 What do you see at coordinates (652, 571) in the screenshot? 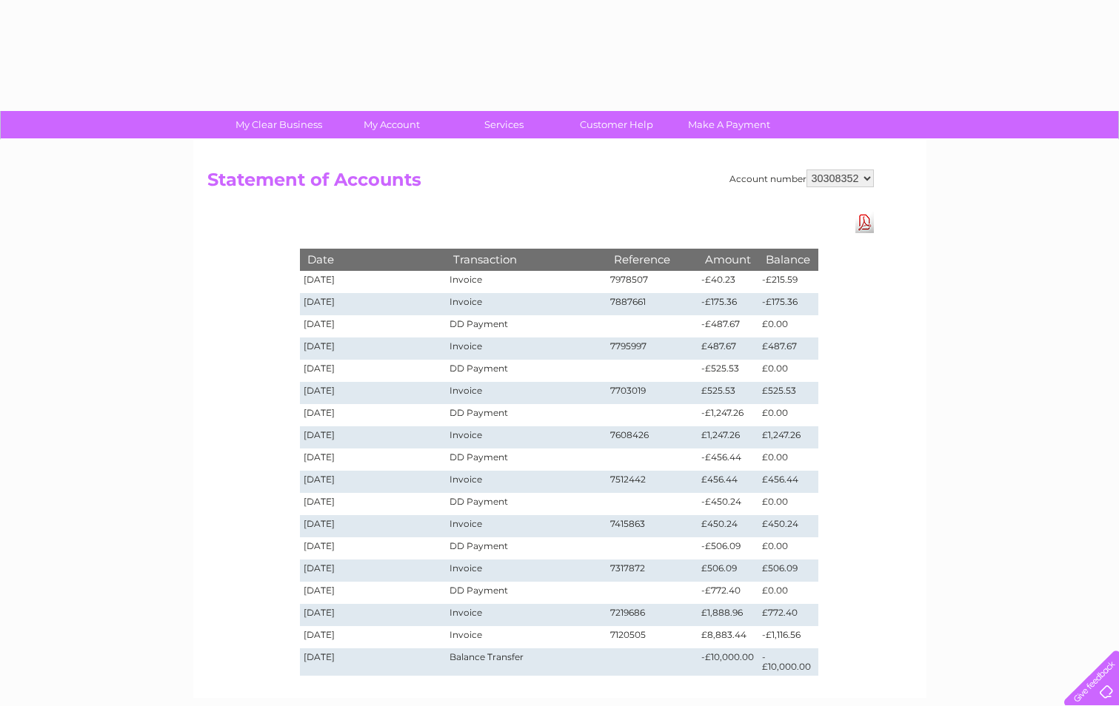
I see `td: 7317872` at bounding box center [652, 571].